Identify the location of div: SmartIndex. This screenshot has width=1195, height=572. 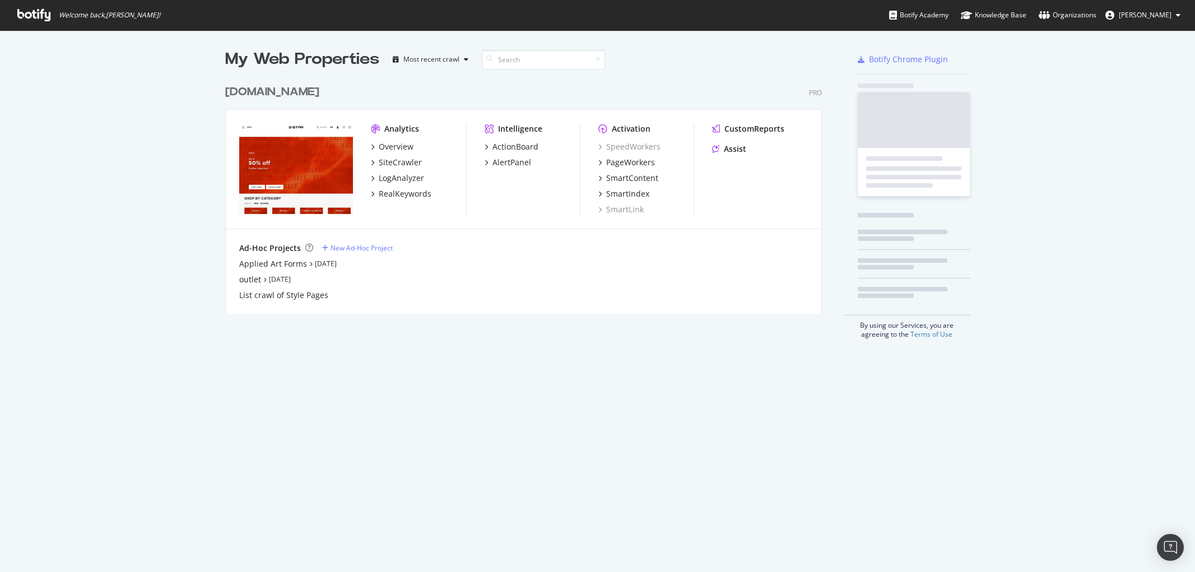
(627, 194).